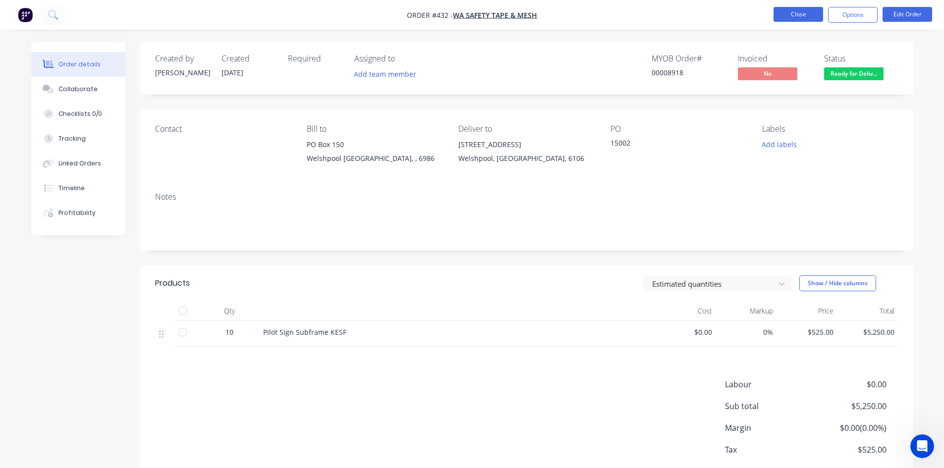 The height and width of the screenshot is (468, 944). What do you see at coordinates (305, 332) in the screenshot?
I see `span: Pilot Sign Subframe KESF` at bounding box center [305, 332].